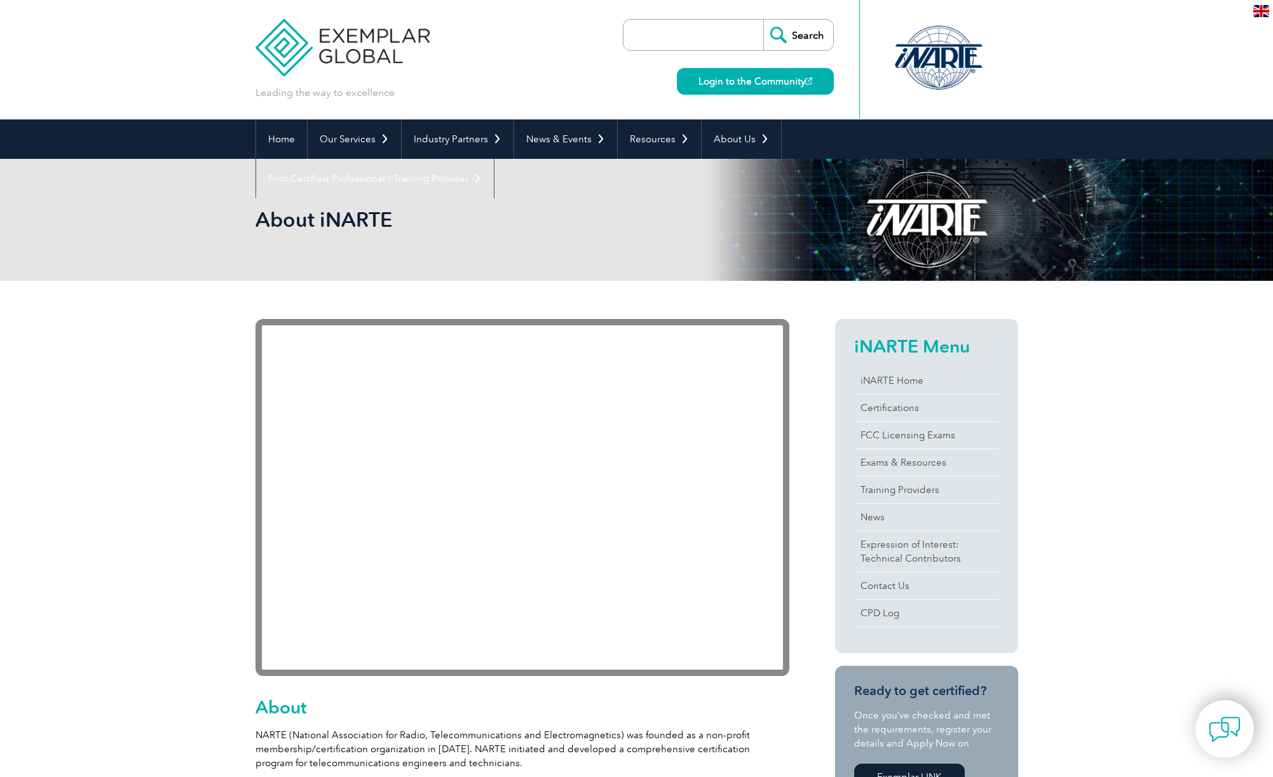 This screenshot has width=1273, height=777. What do you see at coordinates (926, 586) in the screenshot?
I see `a: Contact Us` at bounding box center [926, 586].